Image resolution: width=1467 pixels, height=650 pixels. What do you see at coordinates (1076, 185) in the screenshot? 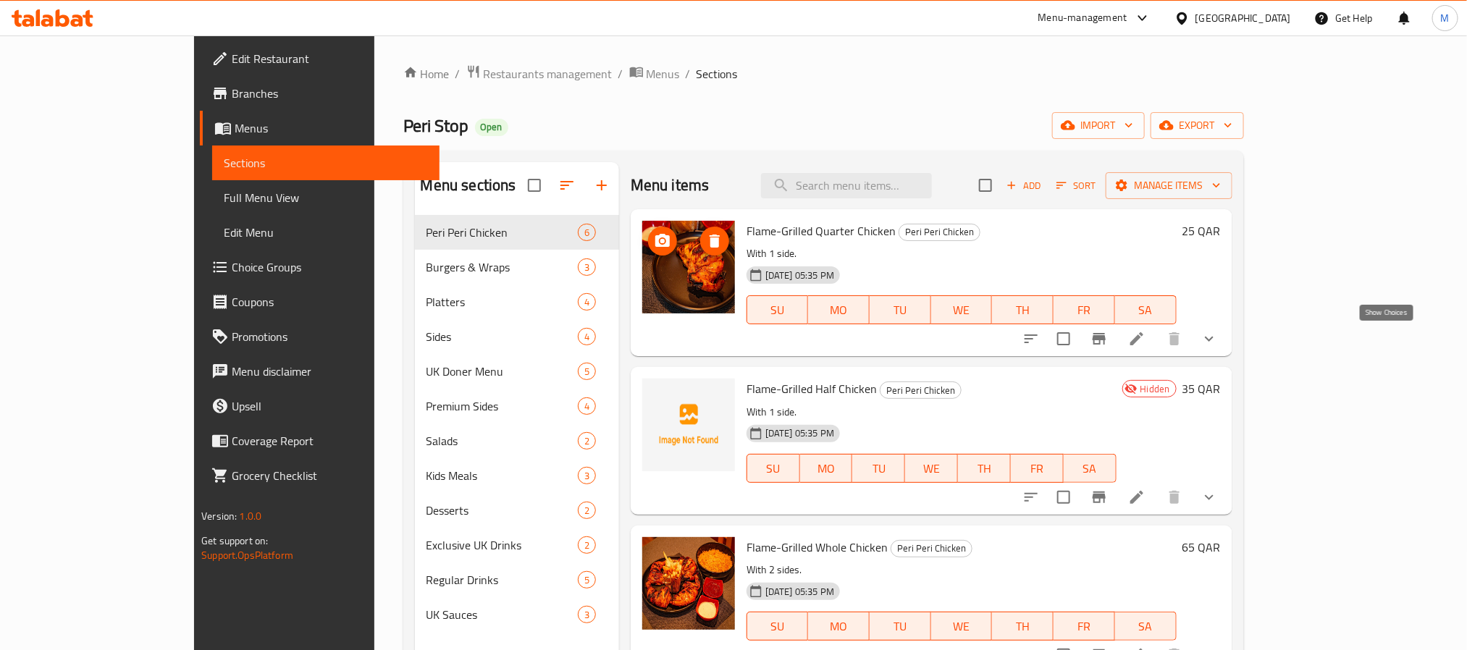
I see `span: Sort` at bounding box center [1076, 185].